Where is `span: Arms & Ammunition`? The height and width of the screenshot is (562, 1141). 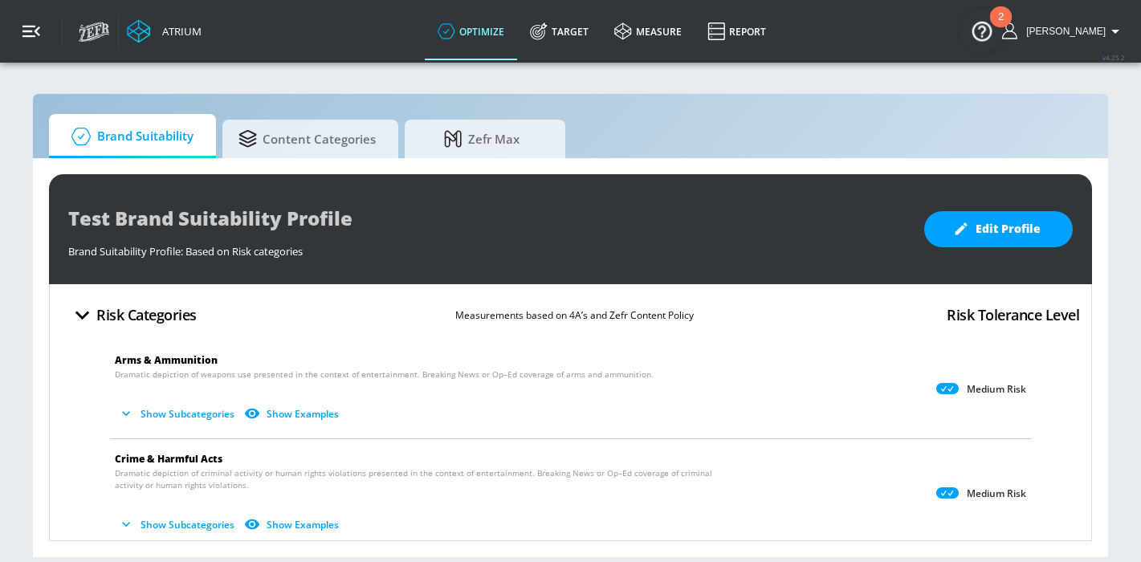 span: Arms & Ammunition is located at coordinates (166, 360).